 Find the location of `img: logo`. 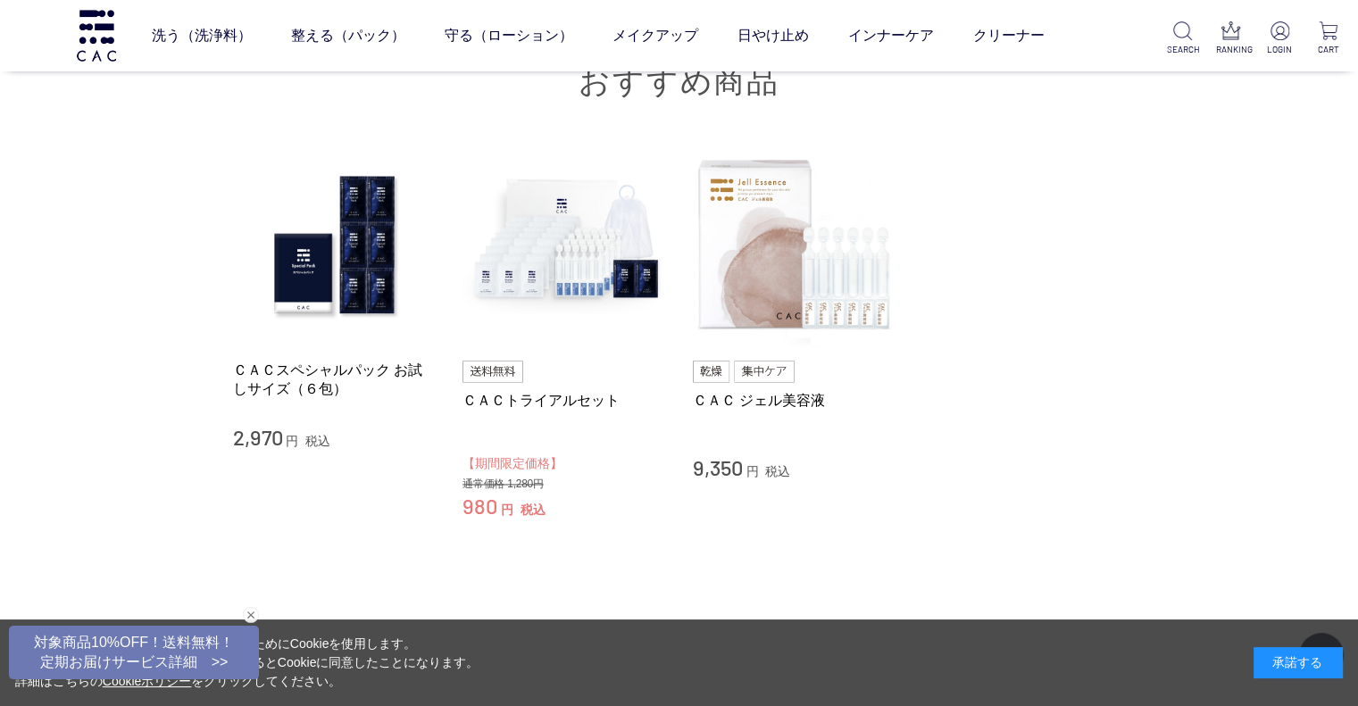

img: logo is located at coordinates (96, 35).